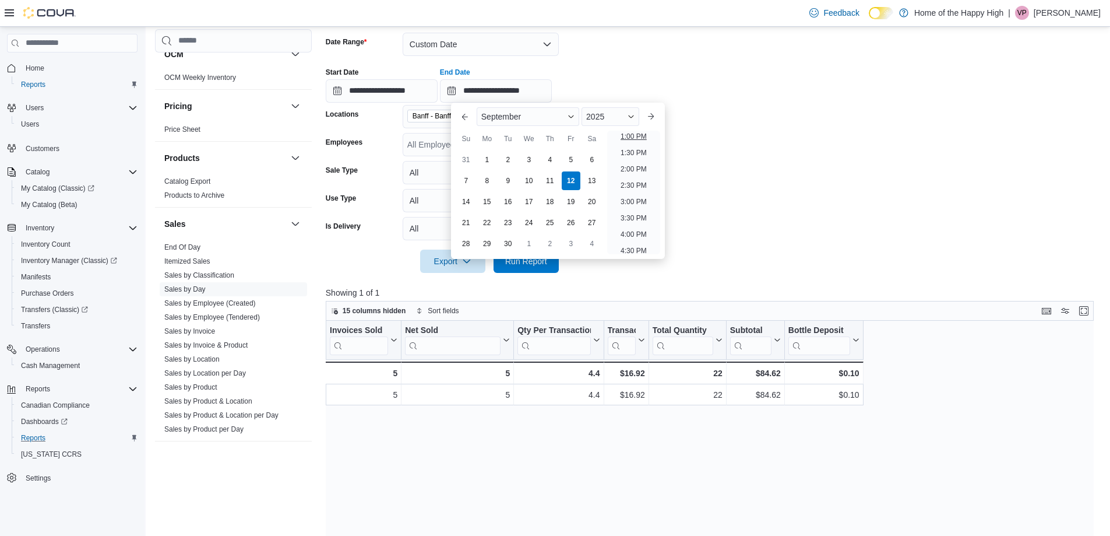  Describe the element at coordinates (221, 415) in the screenshot. I see `span: Sales by Product & Location per Day` at that location.